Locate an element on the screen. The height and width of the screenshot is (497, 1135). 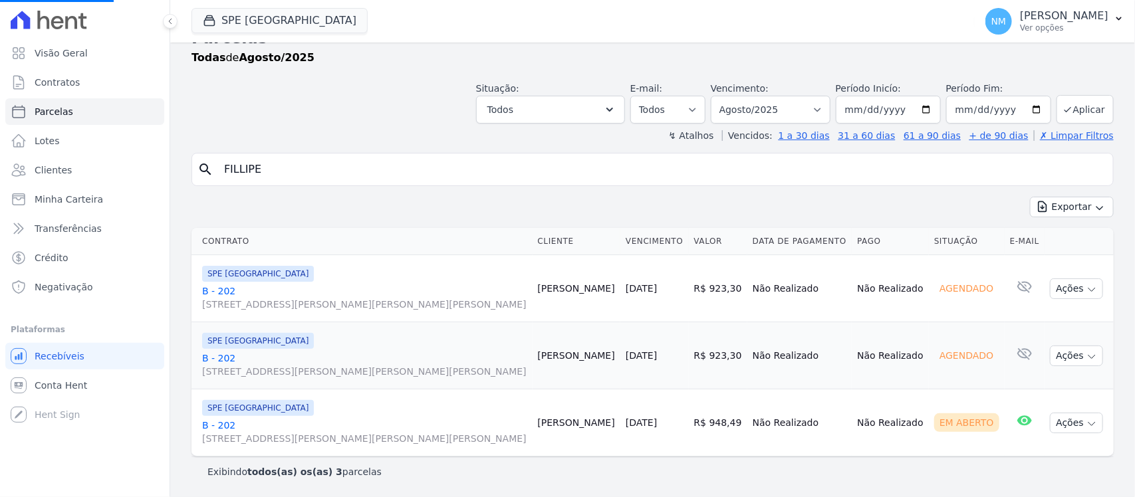
a: Crédito is located at coordinates (84, 258).